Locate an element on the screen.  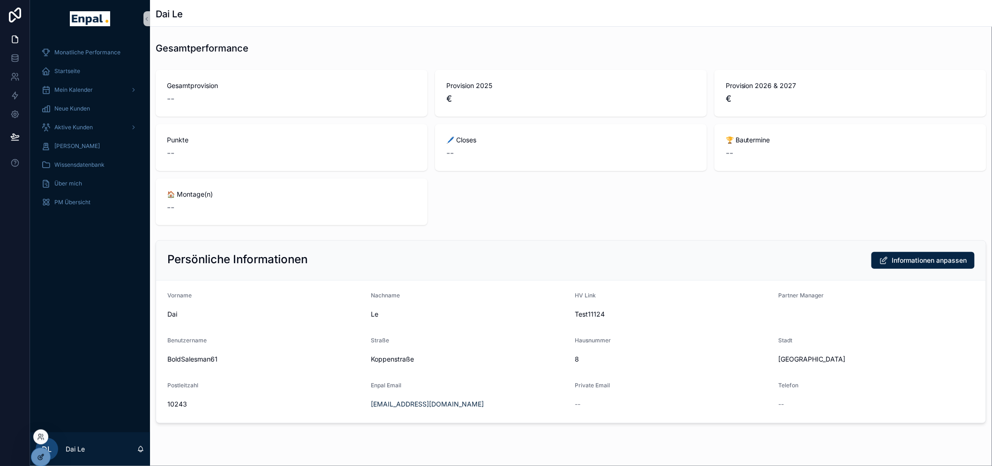
span: 8 is located at coordinates (673, 360).